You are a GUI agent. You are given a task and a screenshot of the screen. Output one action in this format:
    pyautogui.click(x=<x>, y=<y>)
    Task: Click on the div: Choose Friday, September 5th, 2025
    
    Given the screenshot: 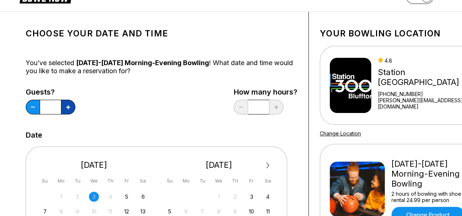 What is the action you would take?
    pyautogui.click(x=126, y=196)
    